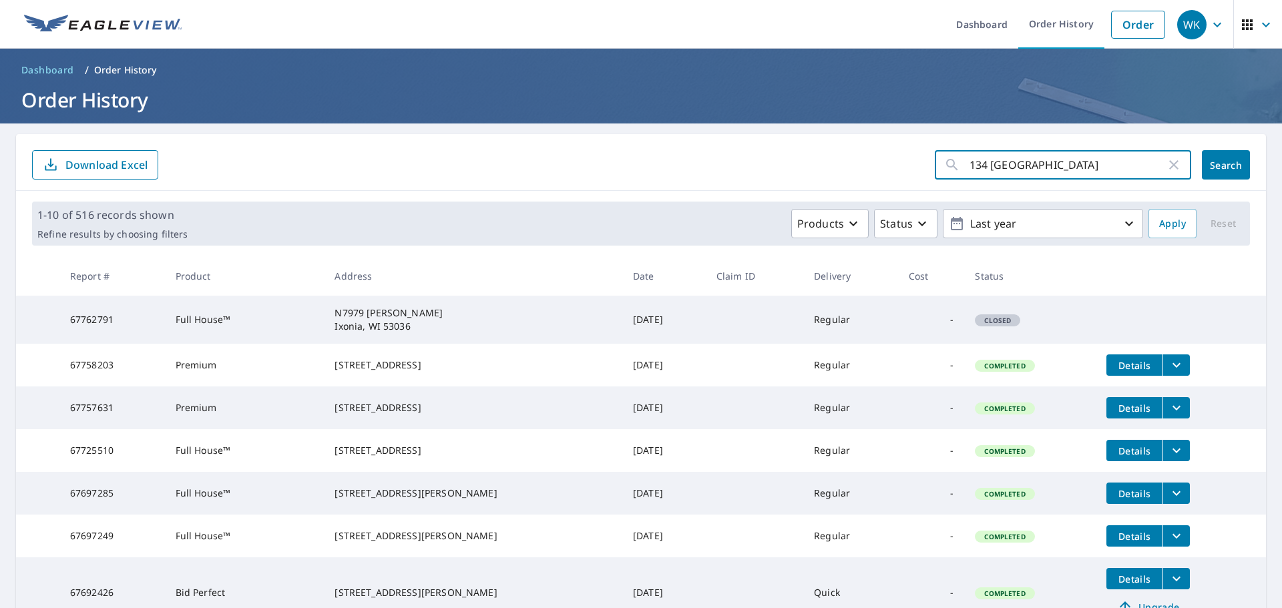 The image size is (1282, 608). What do you see at coordinates (664, 276) in the screenshot?
I see `th: Date` at bounding box center [664, 276].